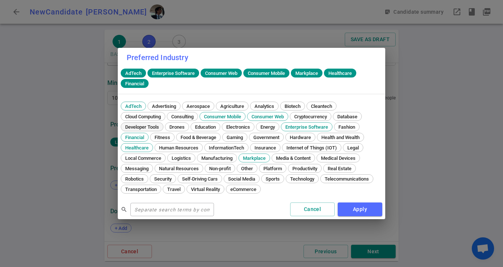  I want to click on span: Cleantech, so click(321, 106).